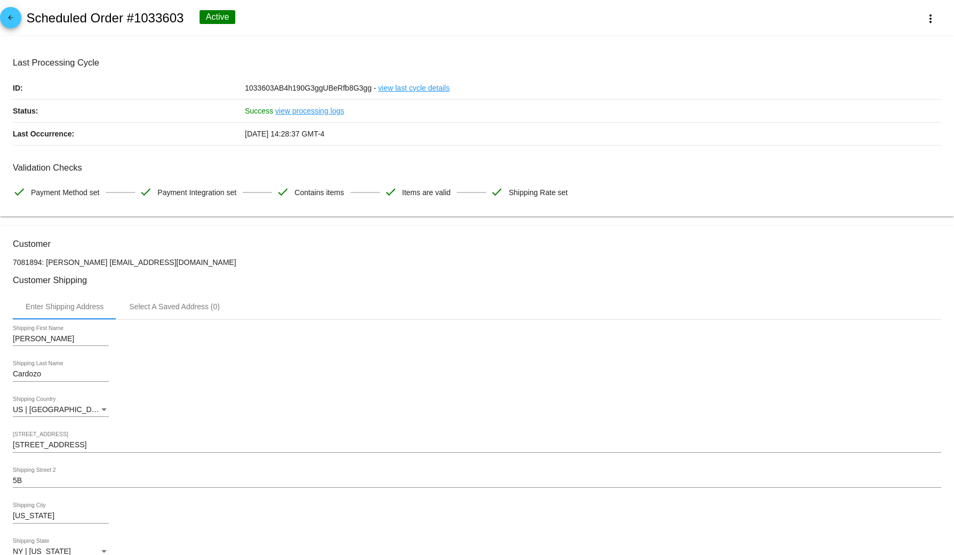  I want to click on input: Shipping Street 2, so click(477, 481).